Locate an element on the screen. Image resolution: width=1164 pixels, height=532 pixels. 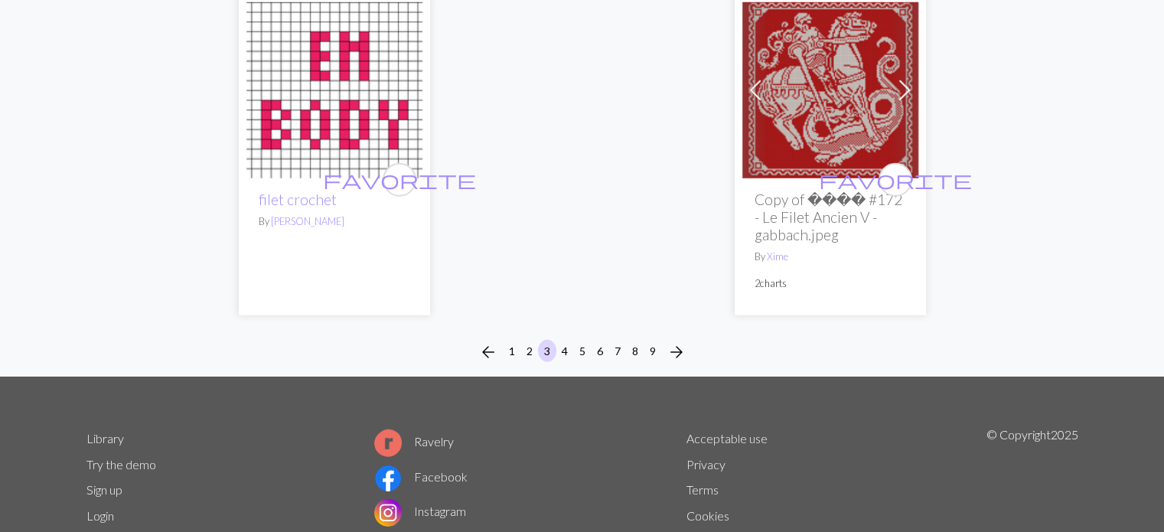
a: Acceptable use is located at coordinates (727, 438).